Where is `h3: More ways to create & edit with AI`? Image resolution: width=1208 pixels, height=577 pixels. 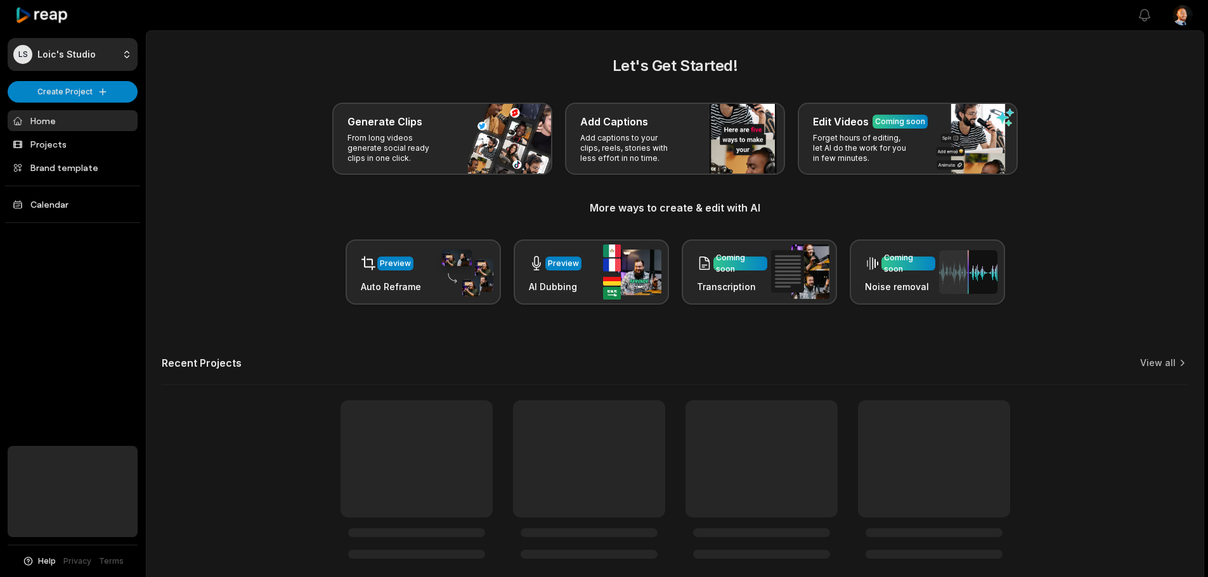 h3: More ways to create & edit with AI is located at coordinates (674, 208).